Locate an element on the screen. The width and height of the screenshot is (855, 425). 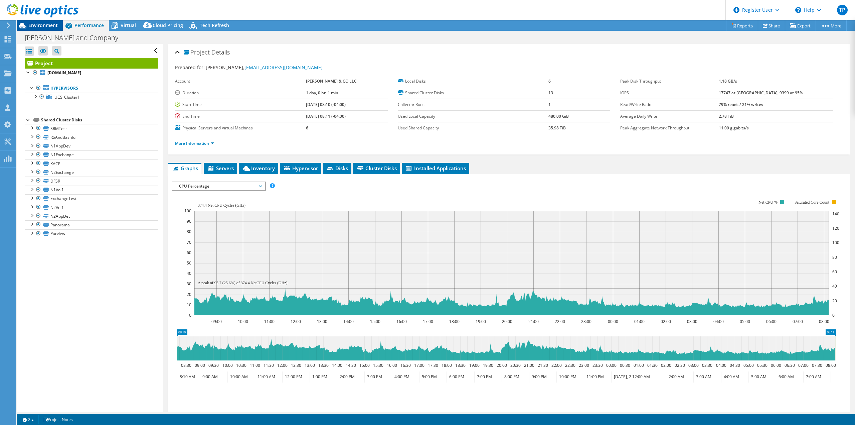
text: 11:00 is located at coordinates (255, 365).